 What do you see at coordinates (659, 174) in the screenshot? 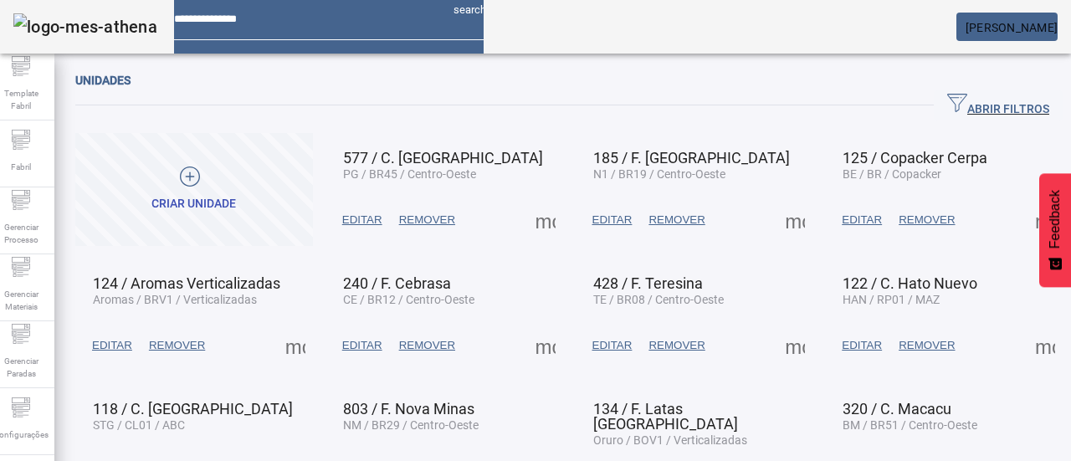
I see `span: N1 / BR19 / Centro-Oeste` at bounding box center [659, 174].